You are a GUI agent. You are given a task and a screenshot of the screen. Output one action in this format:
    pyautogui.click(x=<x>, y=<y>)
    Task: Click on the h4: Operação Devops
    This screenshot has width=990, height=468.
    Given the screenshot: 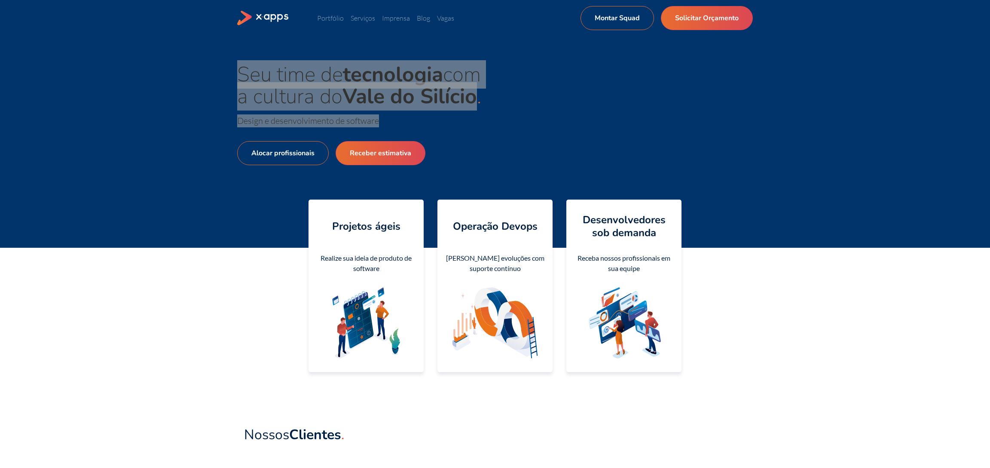 What is the action you would take?
    pyautogui.click(x=495, y=226)
    